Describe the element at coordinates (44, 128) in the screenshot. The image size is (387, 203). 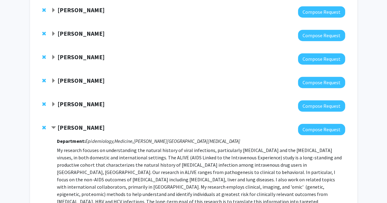
I see `span: Remove Gregory Kirk from bookmarks` at that location.